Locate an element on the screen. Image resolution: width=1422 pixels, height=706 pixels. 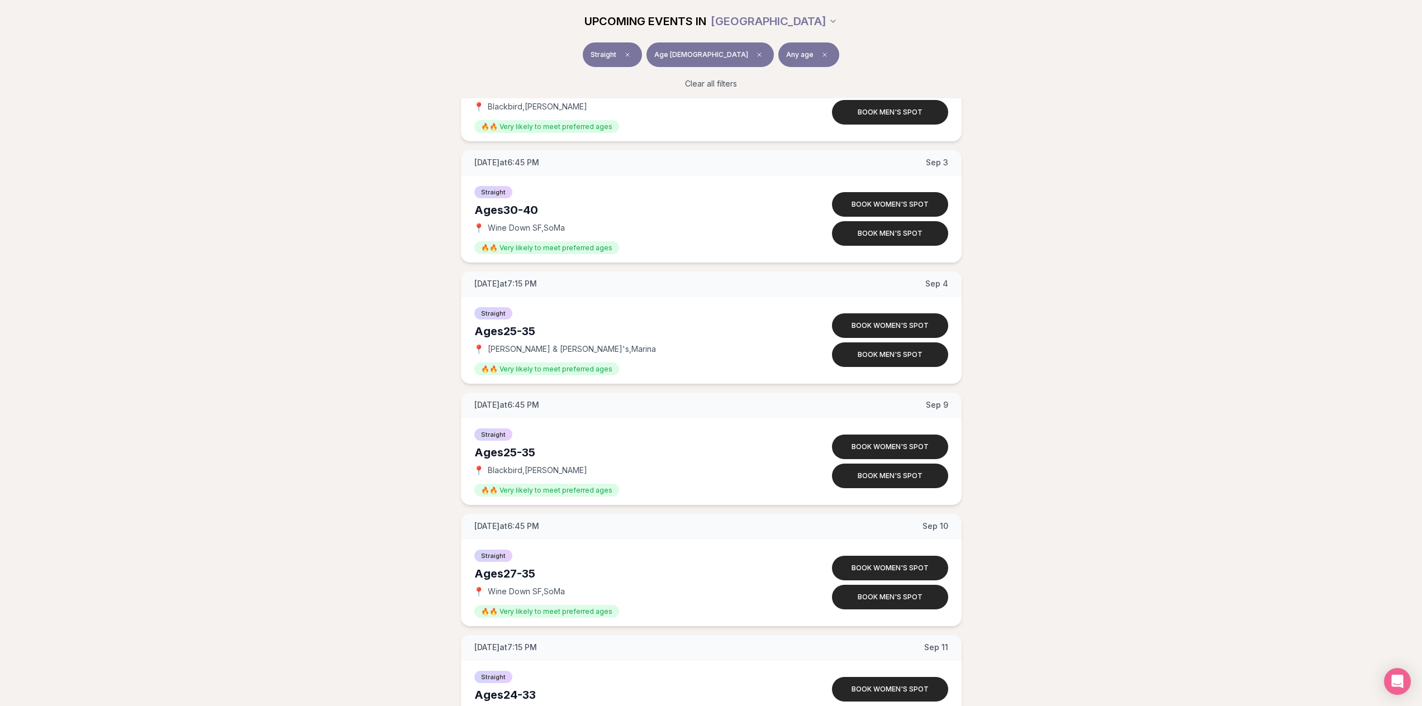
span: UPCOMING EVENTS IN is located at coordinates (645, 21).